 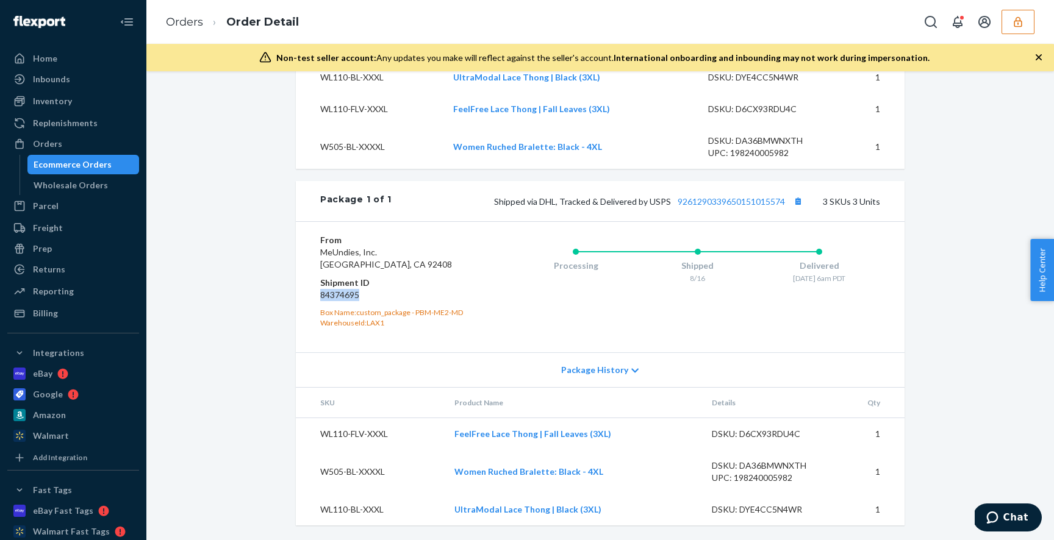 What do you see at coordinates (43, 374) in the screenshot?
I see `div: eBay` at bounding box center [43, 374].